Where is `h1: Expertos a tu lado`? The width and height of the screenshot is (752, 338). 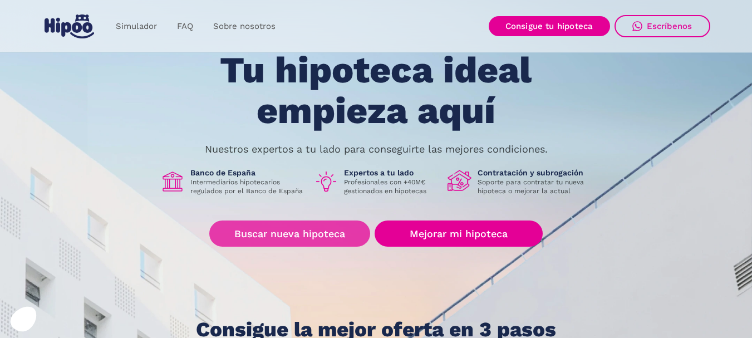
h1: Expertos a tu lado is located at coordinates (392, 173).